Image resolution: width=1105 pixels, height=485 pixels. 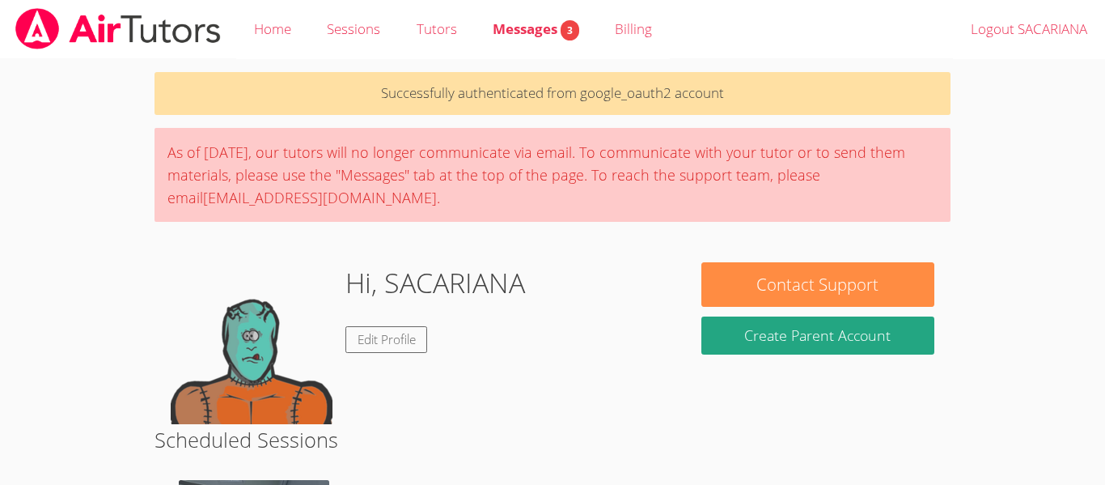 What do you see at coordinates (435, 282) in the screenshot?
I see `h1: Hi, SACARIANA` at bounding box center [435, 282].